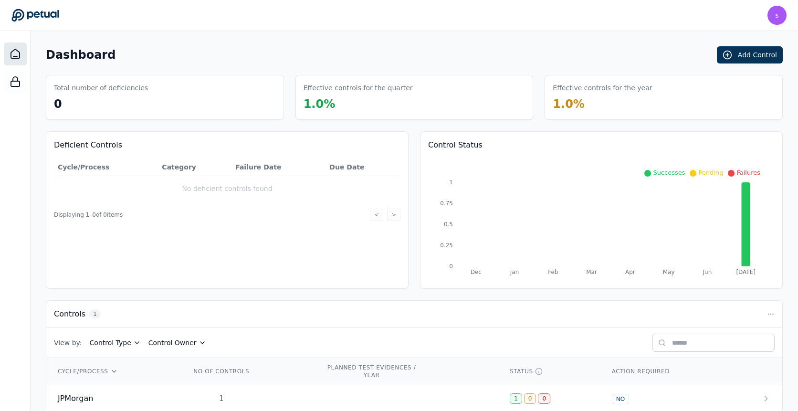 This screenshot has width=798, height=411. Describe the element at coordinates (711, 172) in the screenshot. I see `span: Pending` at that location.